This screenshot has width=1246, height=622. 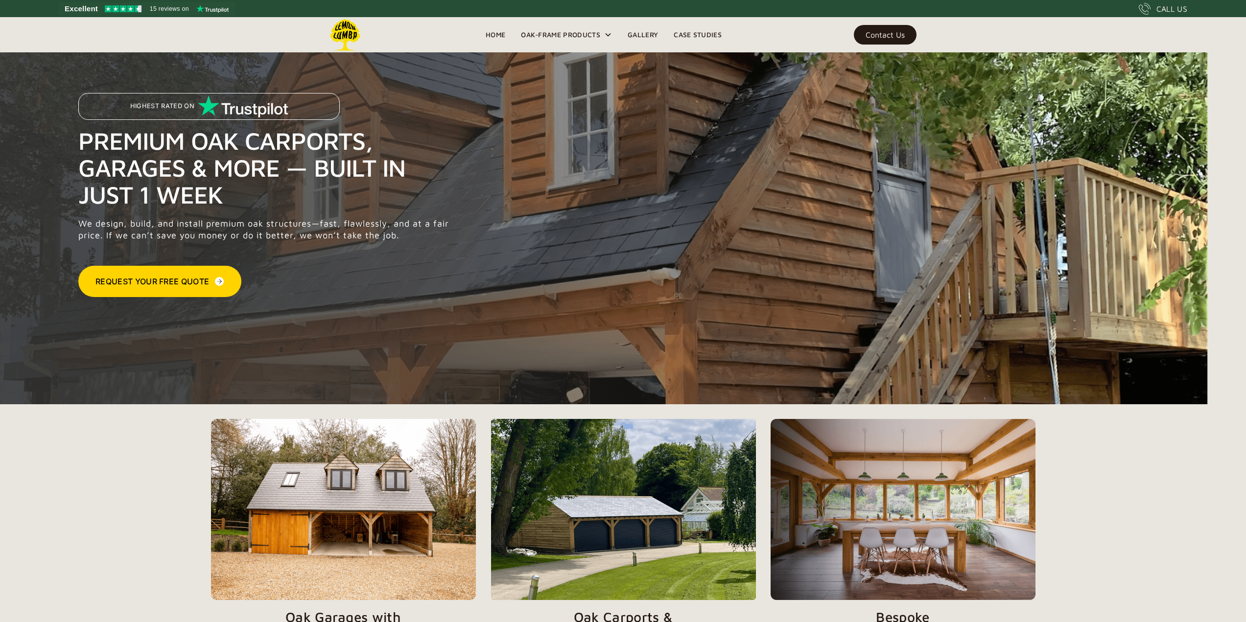 What do you see at coordinates (152, 282) in the screenshot?
I see `div: Request Your Free Quote` at bounding box center [152, 282].